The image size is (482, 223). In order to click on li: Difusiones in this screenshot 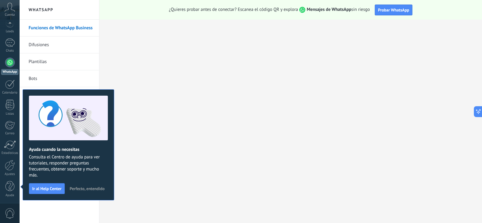, I will do `click(59, 45)`.